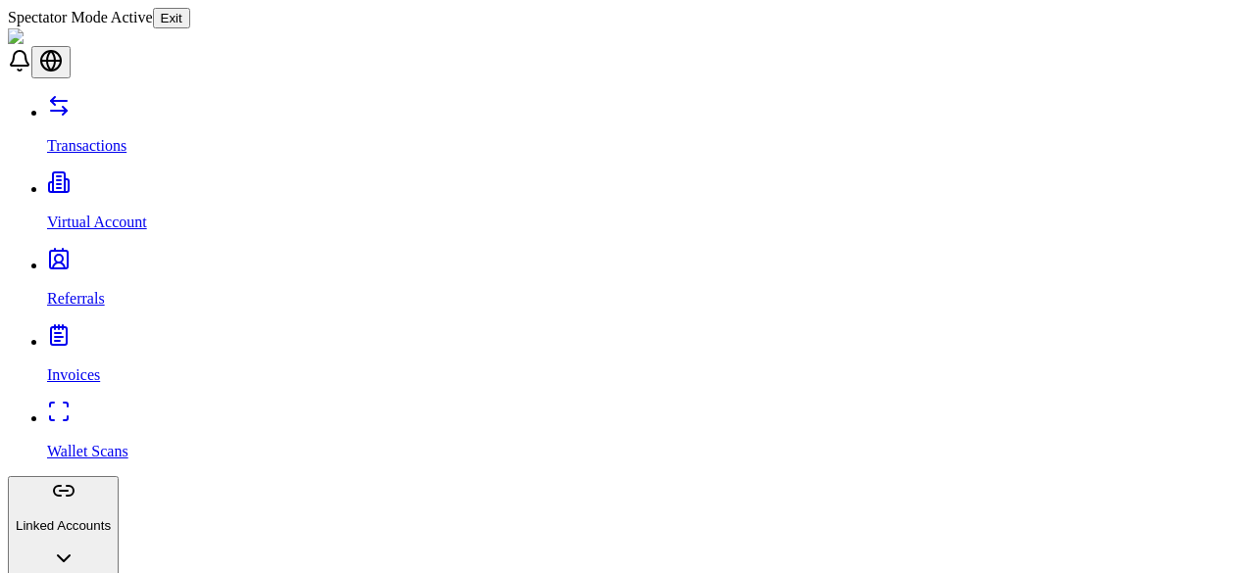 This screenshot has height=573, width=1255. What do you see at coordinates (647, 435) in the screenshot?
I see `a: Wallet Scans` at bounding box center [647, 435].